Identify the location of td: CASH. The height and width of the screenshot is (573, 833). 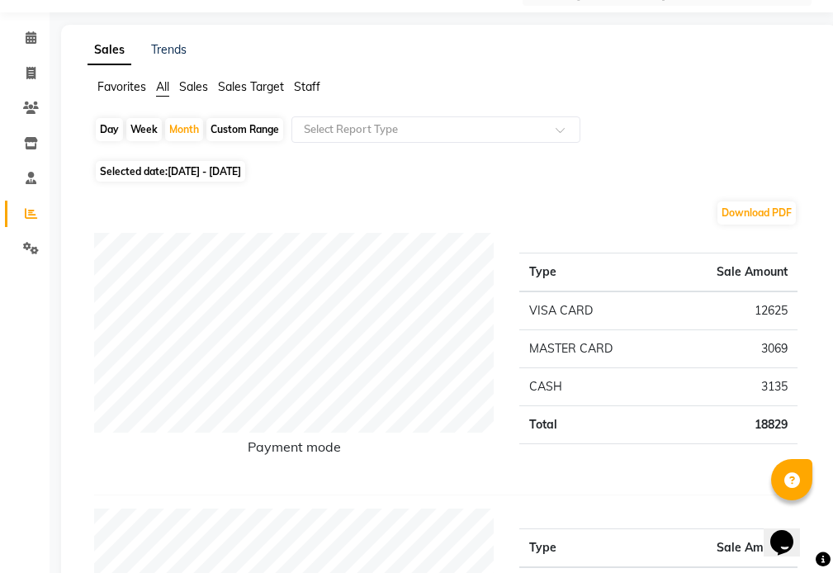
(593, 387).